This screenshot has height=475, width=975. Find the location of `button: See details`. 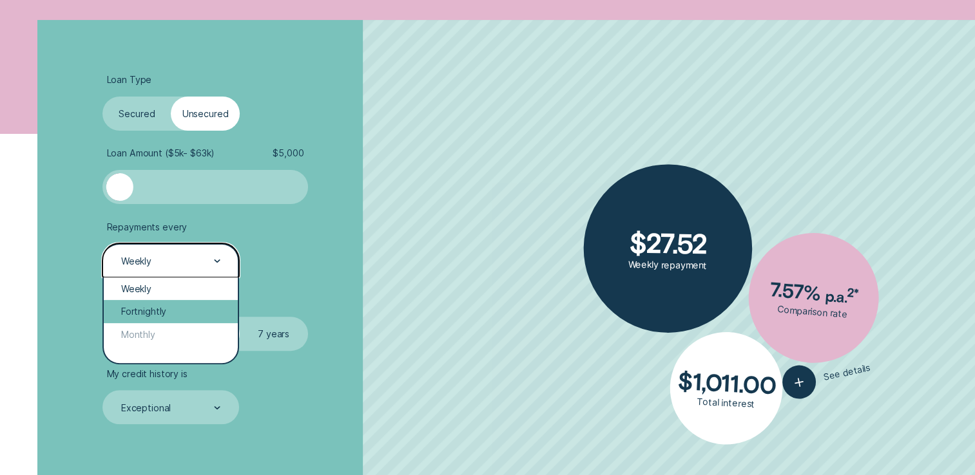

button: See details is located at coordinates (827, 377).